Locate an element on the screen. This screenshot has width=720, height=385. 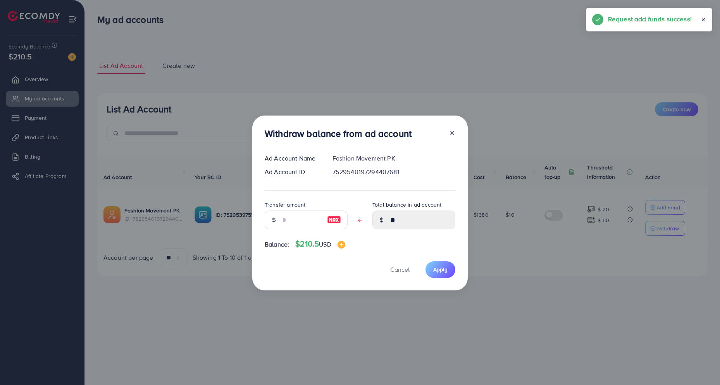
button: Cancel is located at coordinates (400, 269).